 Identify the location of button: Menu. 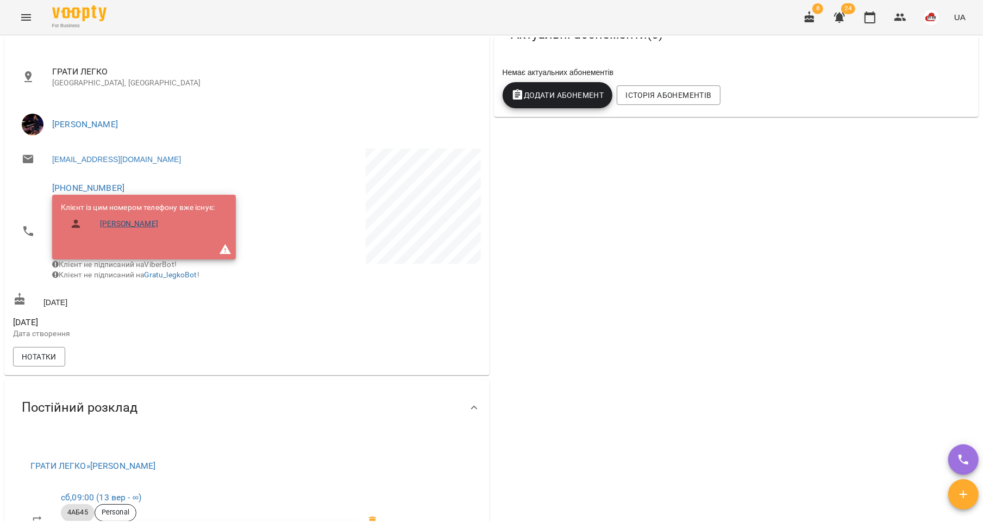
(26, 17).